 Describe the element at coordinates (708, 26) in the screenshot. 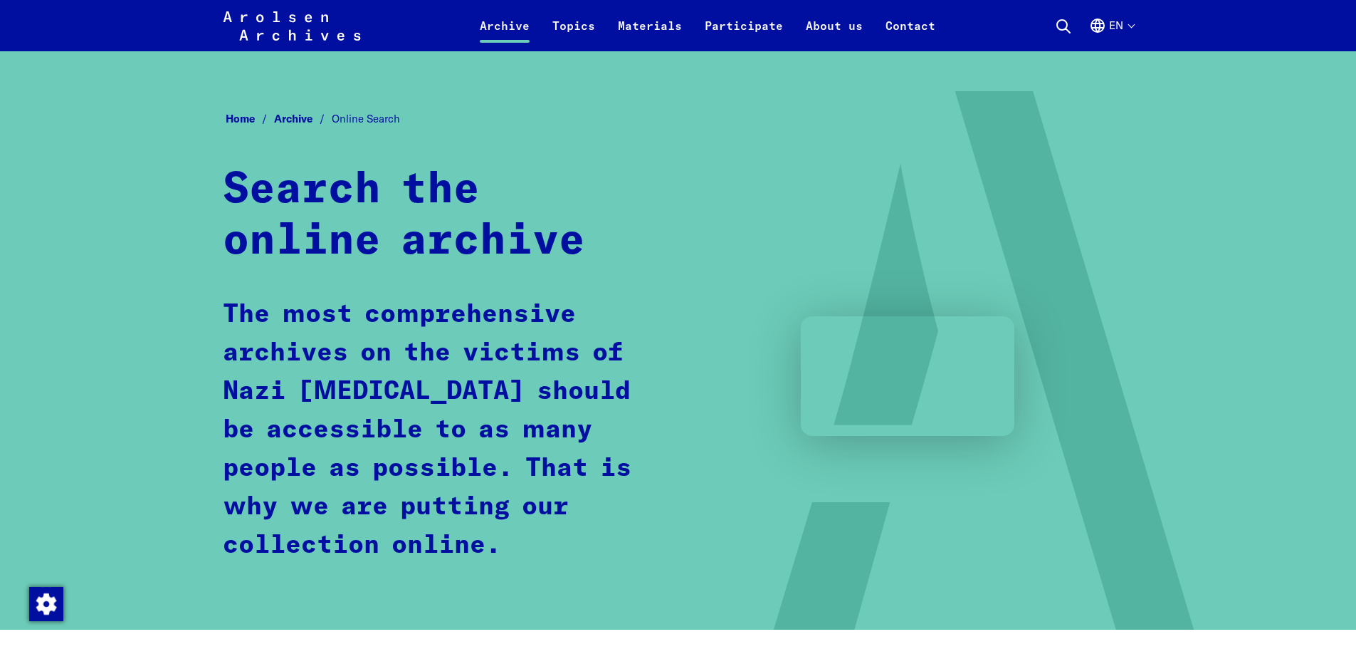

I see `nav: Primary` at that location.